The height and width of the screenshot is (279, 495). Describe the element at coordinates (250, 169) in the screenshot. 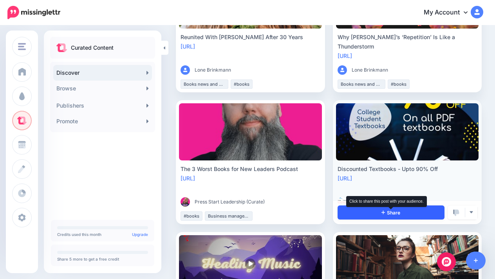

I see `div: The 3 Worst Books for New Leaders Podcast` at that location.